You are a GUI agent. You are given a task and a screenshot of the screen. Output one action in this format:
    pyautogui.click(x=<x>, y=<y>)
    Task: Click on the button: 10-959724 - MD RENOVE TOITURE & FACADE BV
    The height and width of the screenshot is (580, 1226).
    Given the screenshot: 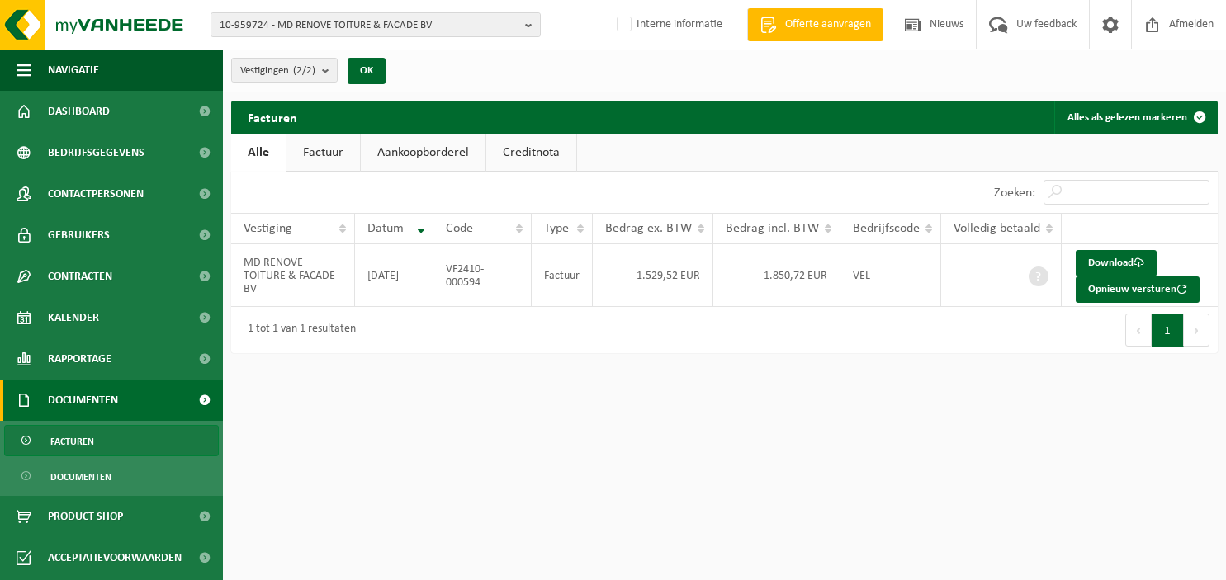 What is the action you would take?
    pyautogui.click(x=376, y=25)
    